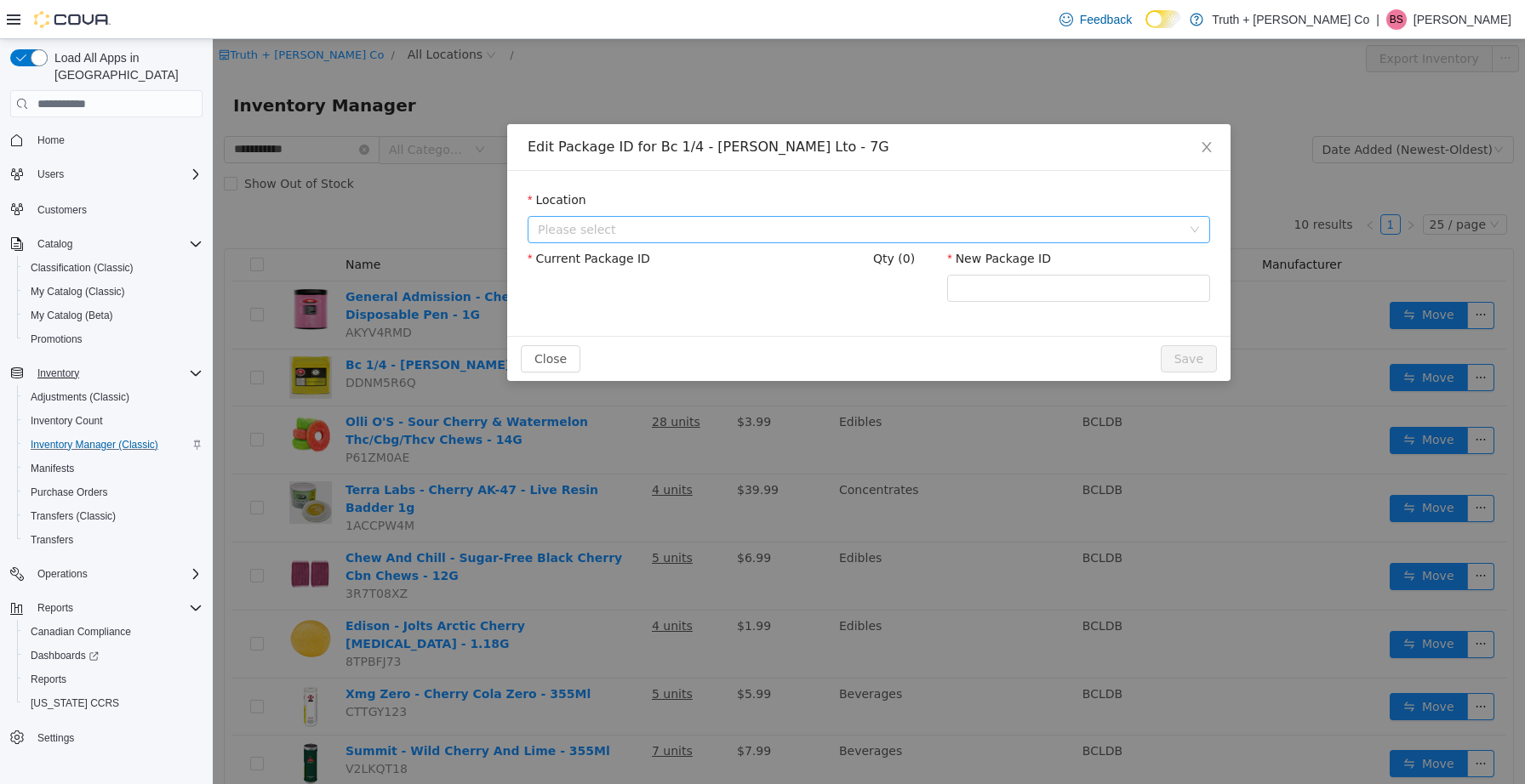 The width and height of the screenshot is (1525, 784). I want to click on a: Reports, so click(49, 680).